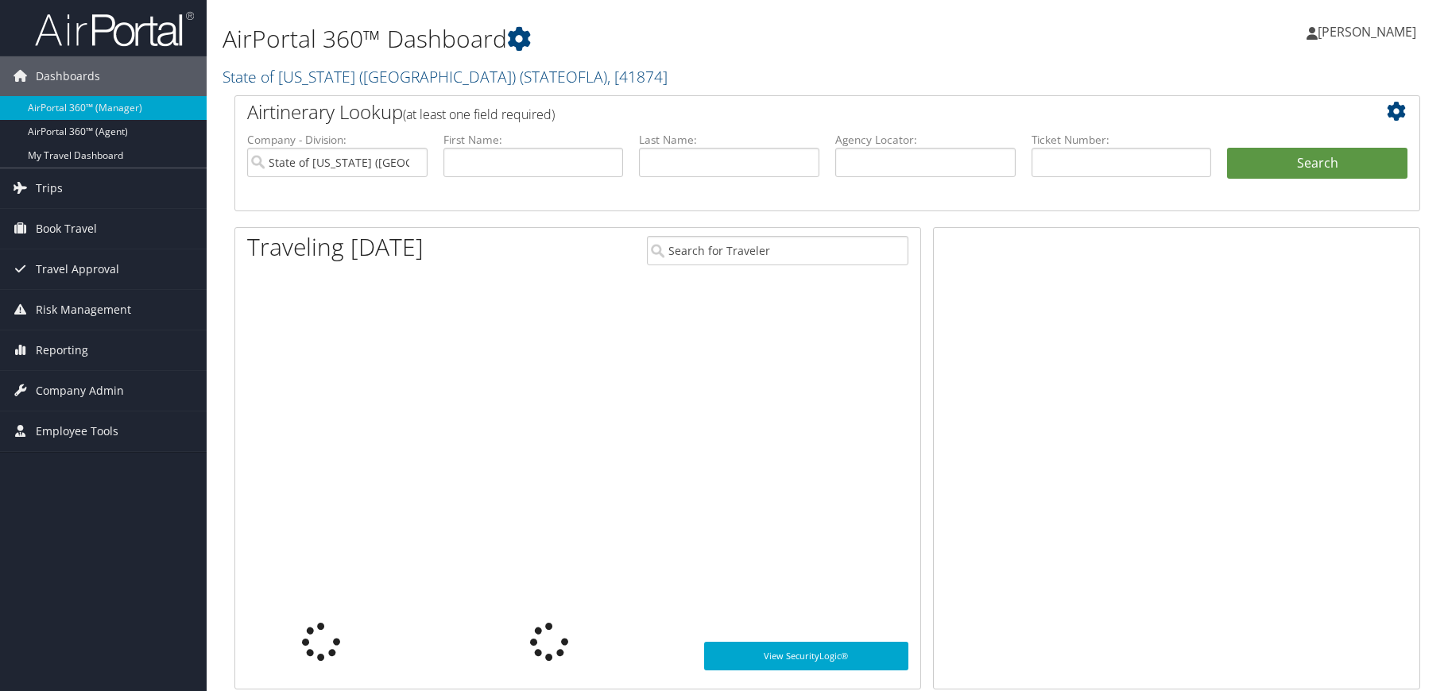  Describe the element at coordinates (337, 140) in the screenshot. I see `label: Company - Division:` at that location.